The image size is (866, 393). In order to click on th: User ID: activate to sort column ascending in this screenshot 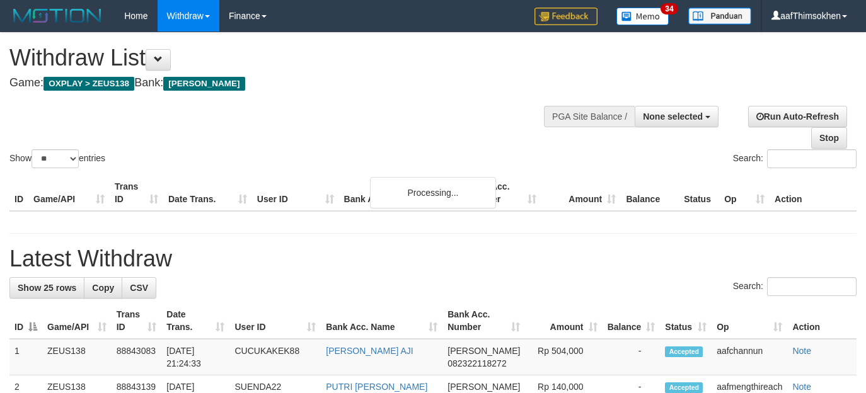, I will do `click(275, 321)`.